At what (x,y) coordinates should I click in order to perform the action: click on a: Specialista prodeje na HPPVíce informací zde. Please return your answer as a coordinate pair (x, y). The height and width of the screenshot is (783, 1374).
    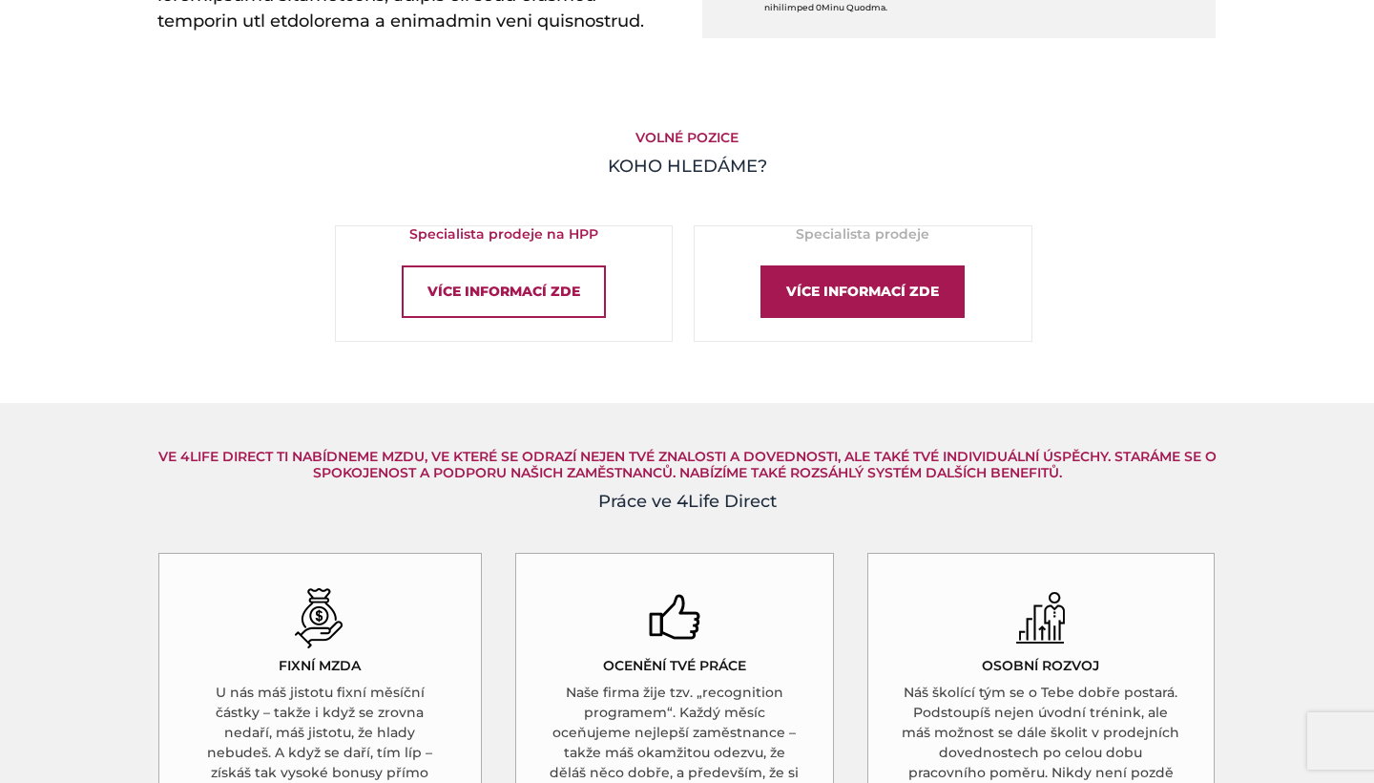
    Looking at the image, I should click on (504, 283).